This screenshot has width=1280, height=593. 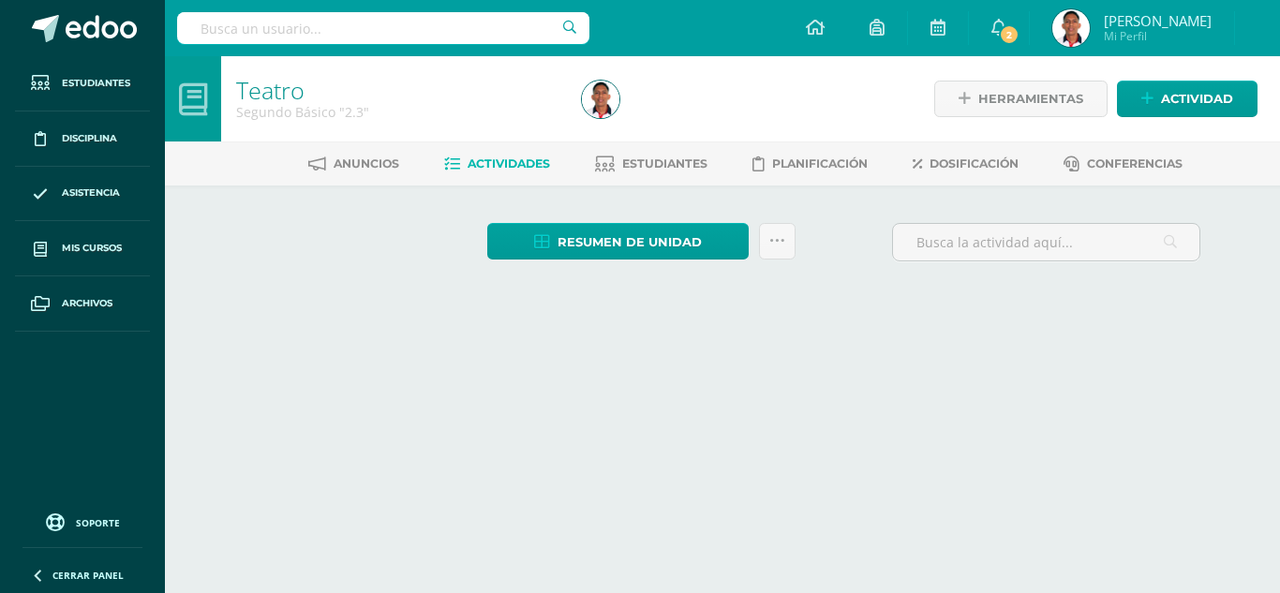 I want to click on span: Mi Perfil, so click(x=1157, y=36).